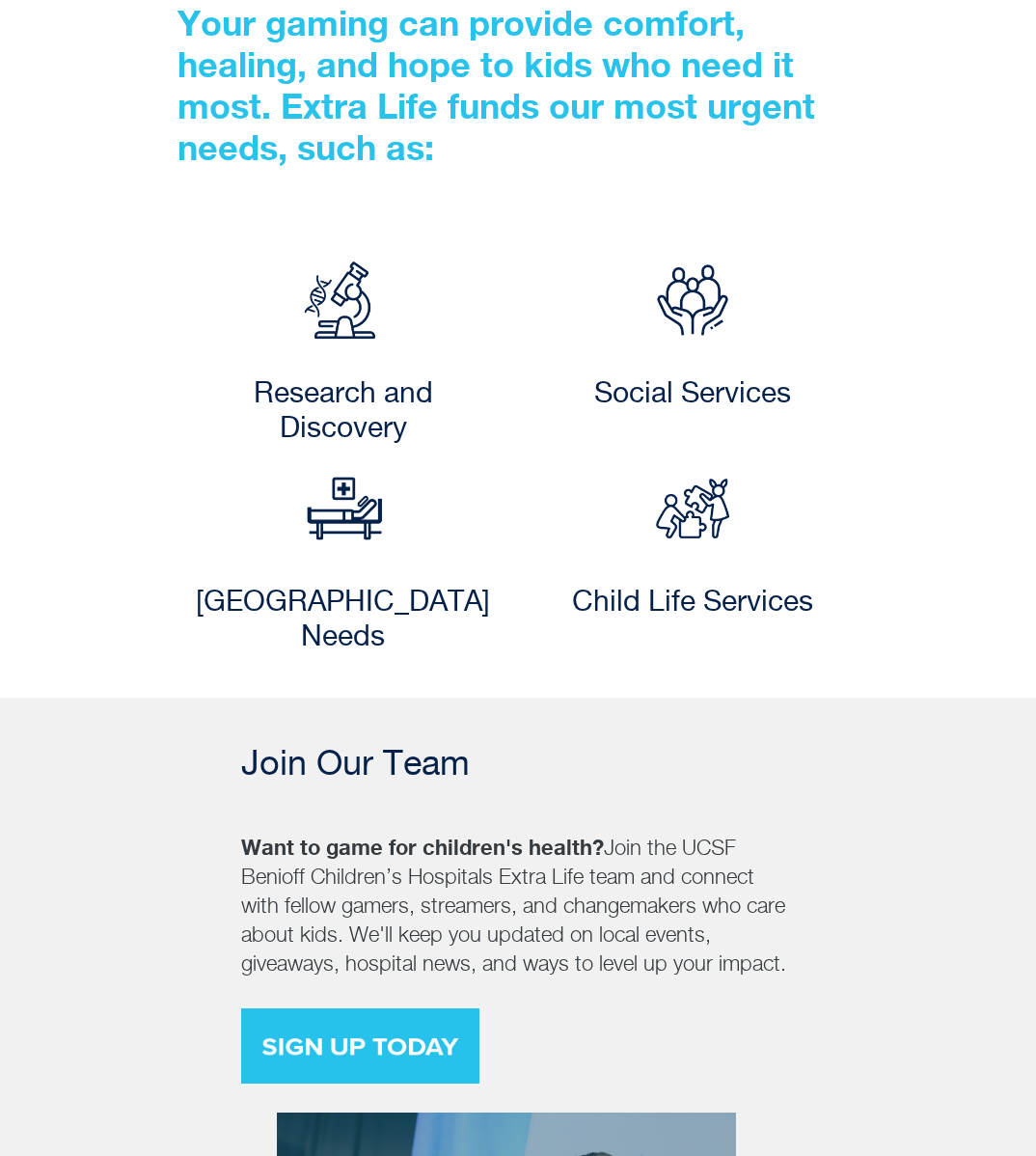  What do you see at coordinates (343, 509) in the screenshot?
I see `img: urgent hospital needs` at bounding box center [343, 509].